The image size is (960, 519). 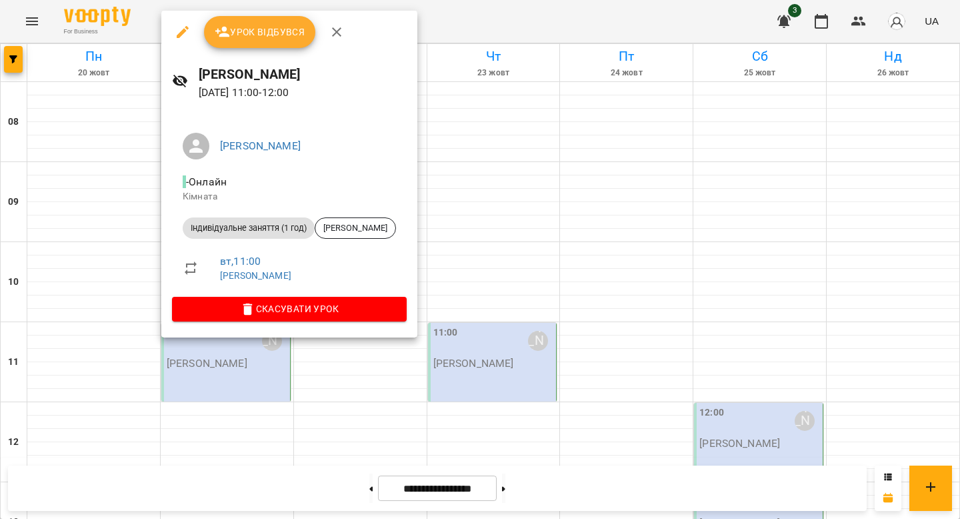 I want to click on span: Урок відбувся, so click(x=260, y=32).